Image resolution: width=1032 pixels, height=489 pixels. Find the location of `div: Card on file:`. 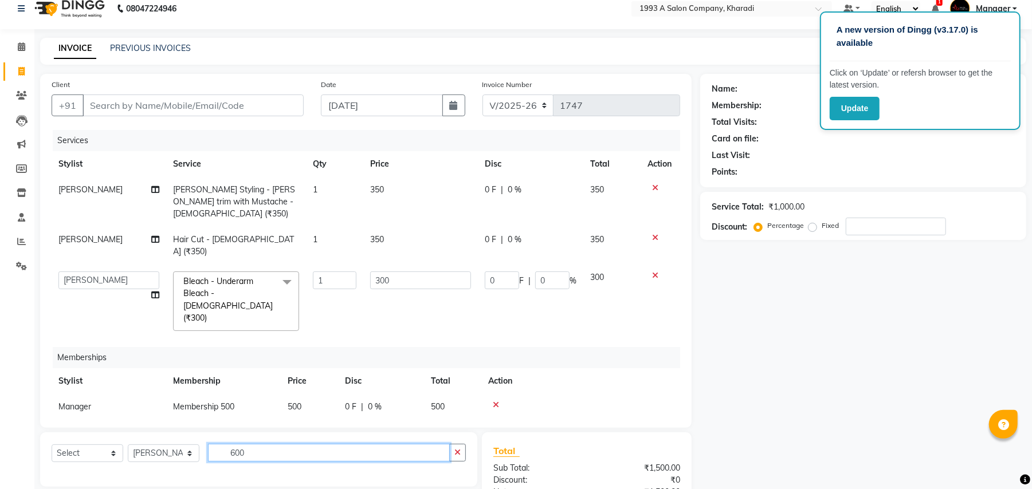

div: Card on file: is located at coordinates (735, 139).